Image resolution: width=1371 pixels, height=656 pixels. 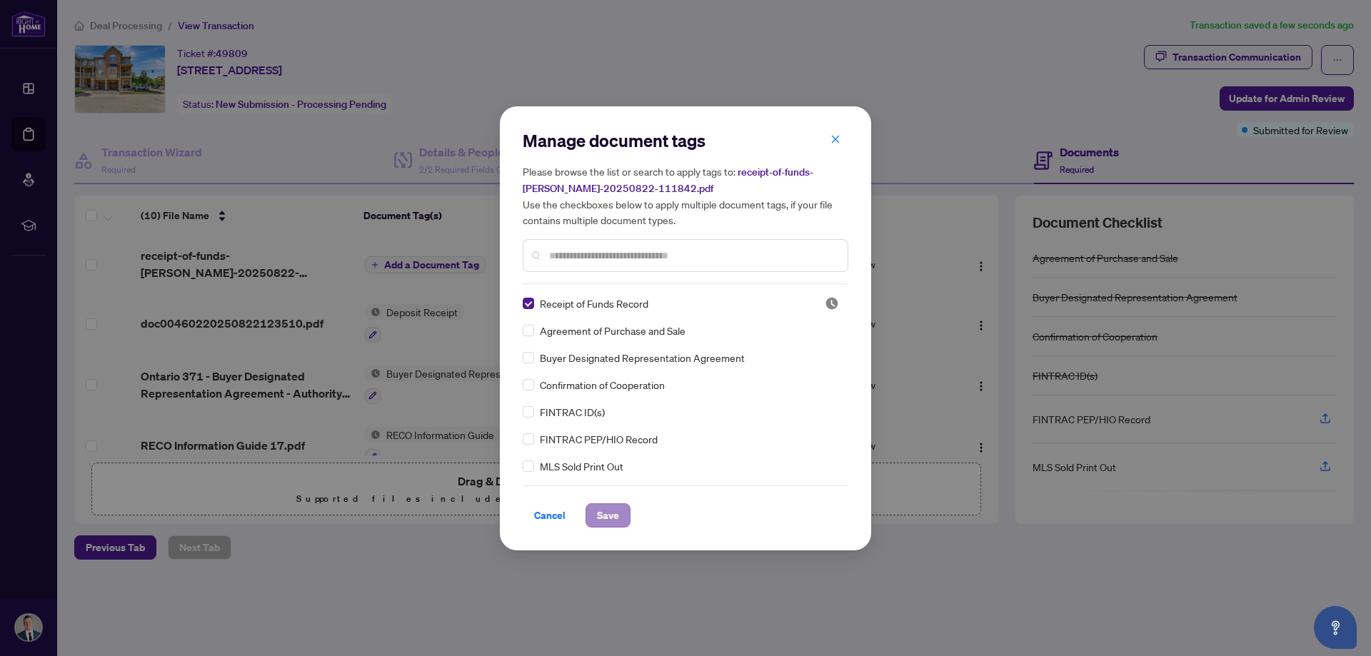 I want to click on button: Cancel, so click(x=550, y=515).